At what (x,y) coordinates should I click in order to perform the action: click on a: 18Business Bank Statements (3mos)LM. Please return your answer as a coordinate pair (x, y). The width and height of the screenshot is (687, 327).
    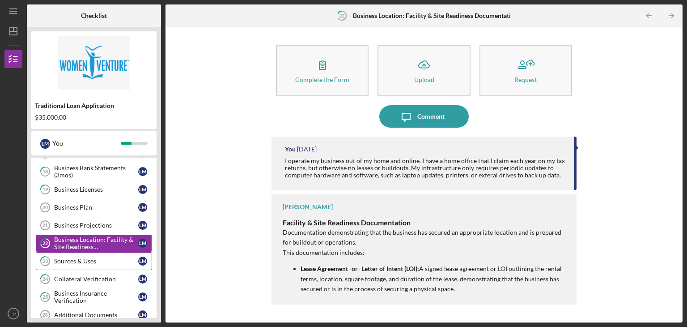
    Looking at the image, I should click on (94, 171).